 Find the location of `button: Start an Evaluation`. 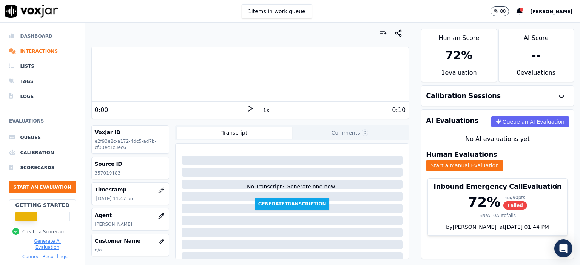

button: Start an Evaluation is located at coordinates (42, 188).